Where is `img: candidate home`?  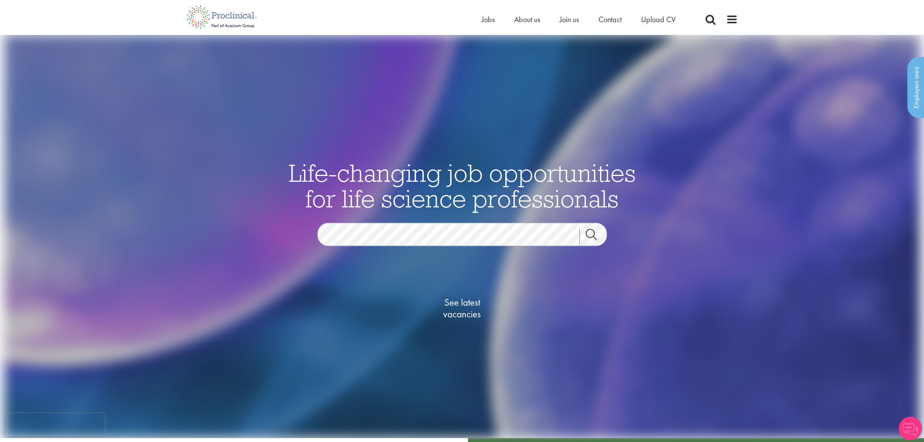
img: candidate home is located at coordinates (462, 236).